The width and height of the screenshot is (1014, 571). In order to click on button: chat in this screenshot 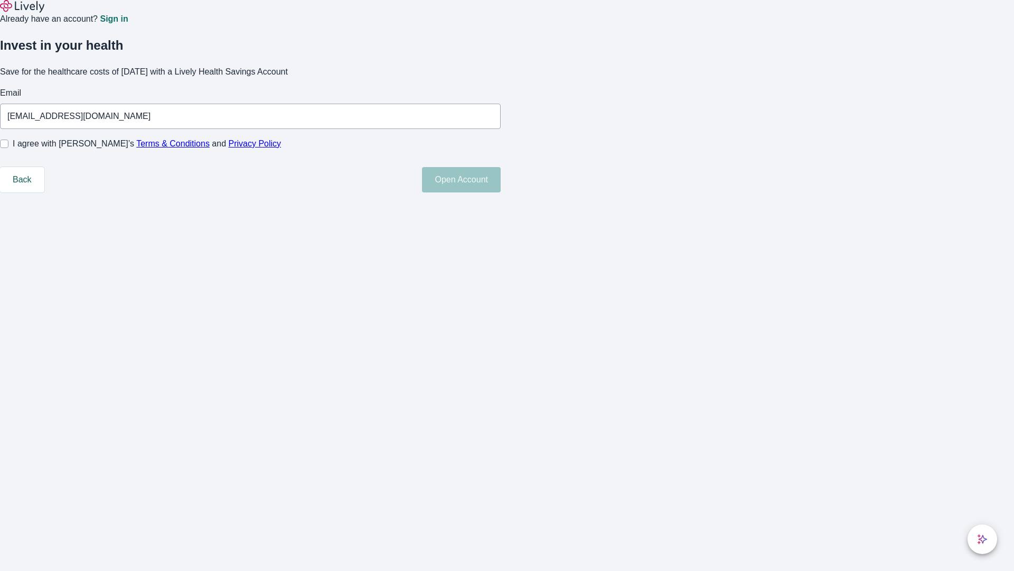, I will do `click(983, 539)`.